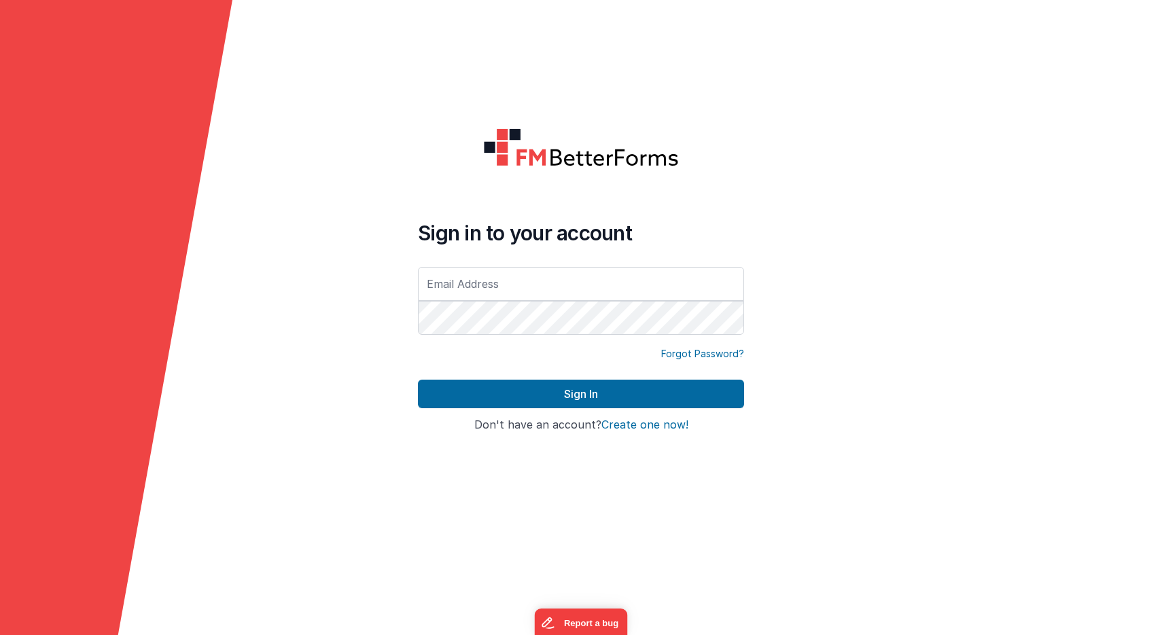 Image resolution: width=1162 pixels, height=635 pixels. I want to click on button: Create one now!, so click(645, 425).